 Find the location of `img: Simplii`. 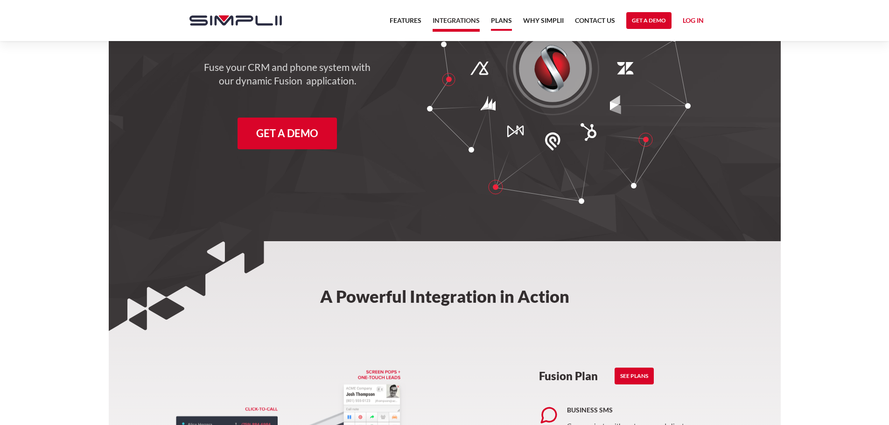

img: Simplii is located at coordinates (236, 21).